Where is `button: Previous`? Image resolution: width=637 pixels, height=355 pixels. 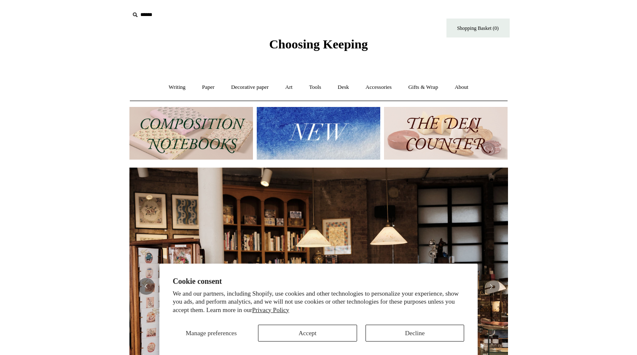
button: Previous is located at coordinates (146, 287).